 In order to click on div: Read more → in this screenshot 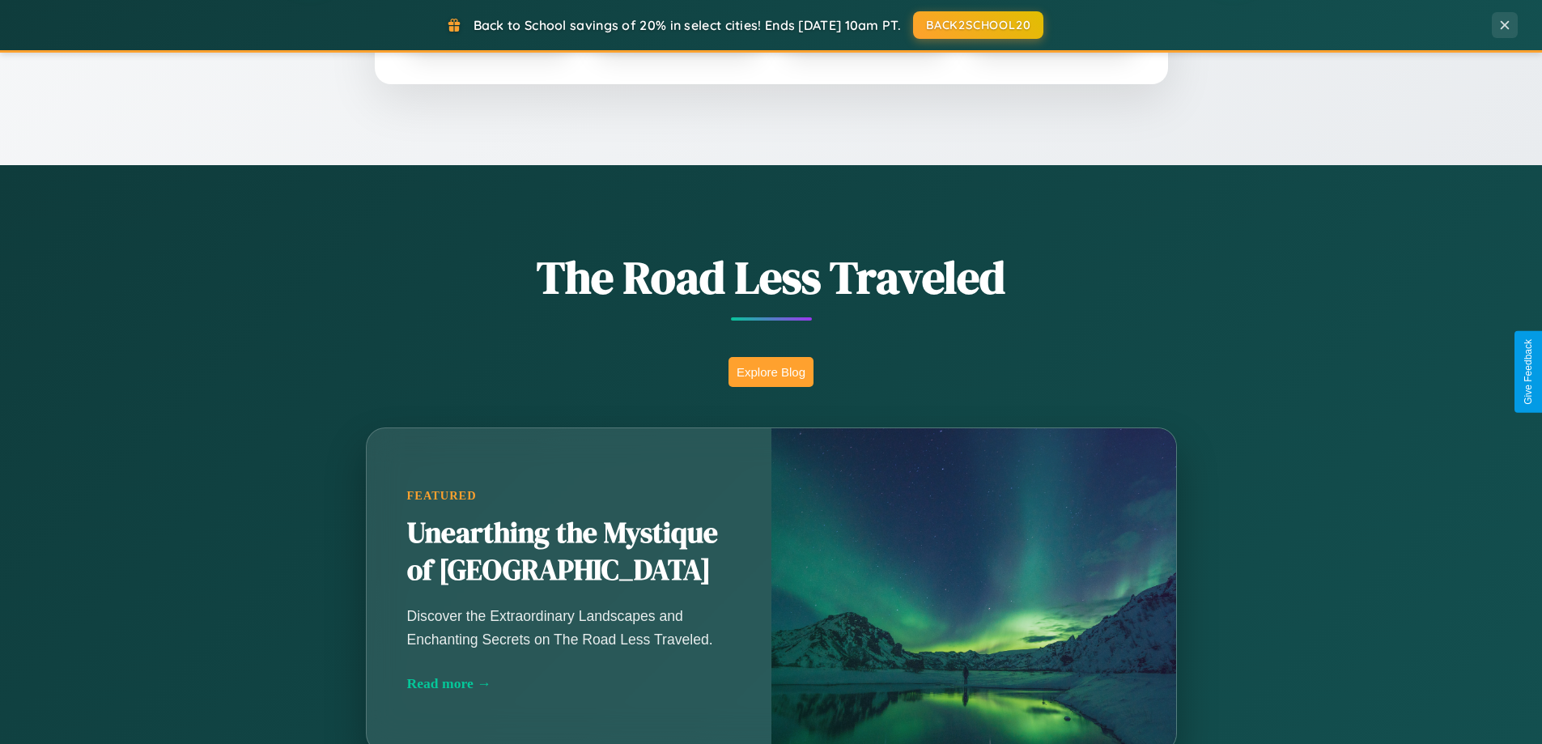, I will do `click(569, 683)`.